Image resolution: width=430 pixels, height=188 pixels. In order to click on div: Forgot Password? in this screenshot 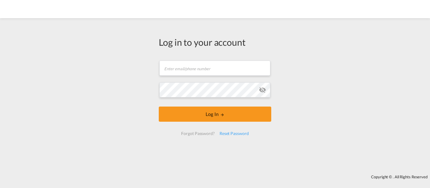, I will do `click(198, 133)`.